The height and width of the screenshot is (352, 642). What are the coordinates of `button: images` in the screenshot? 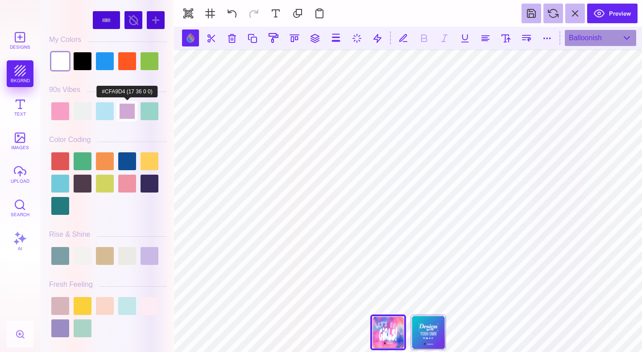 It's located at (20, 141).